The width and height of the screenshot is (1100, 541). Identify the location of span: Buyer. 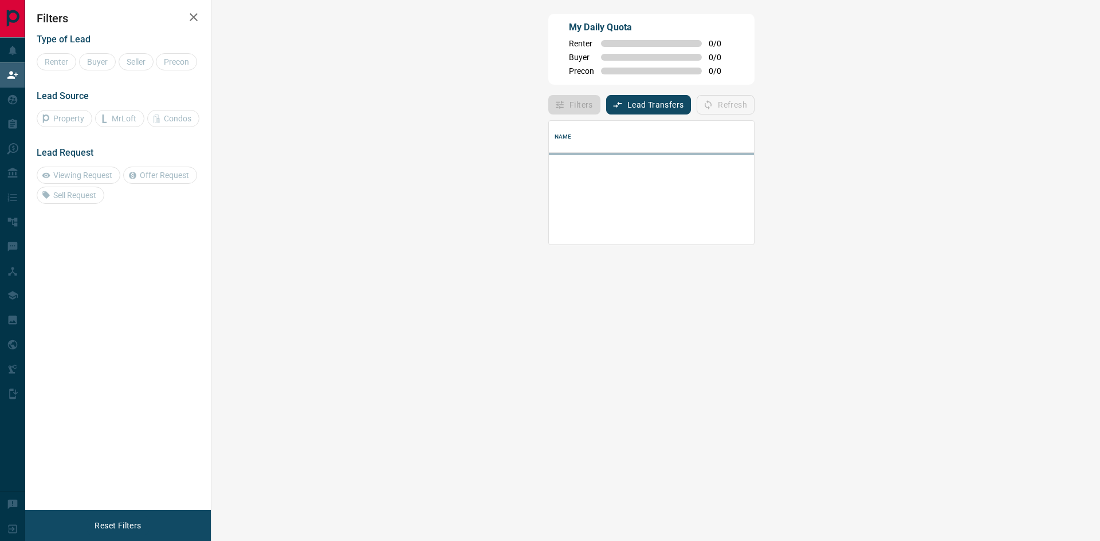
(581, 57).